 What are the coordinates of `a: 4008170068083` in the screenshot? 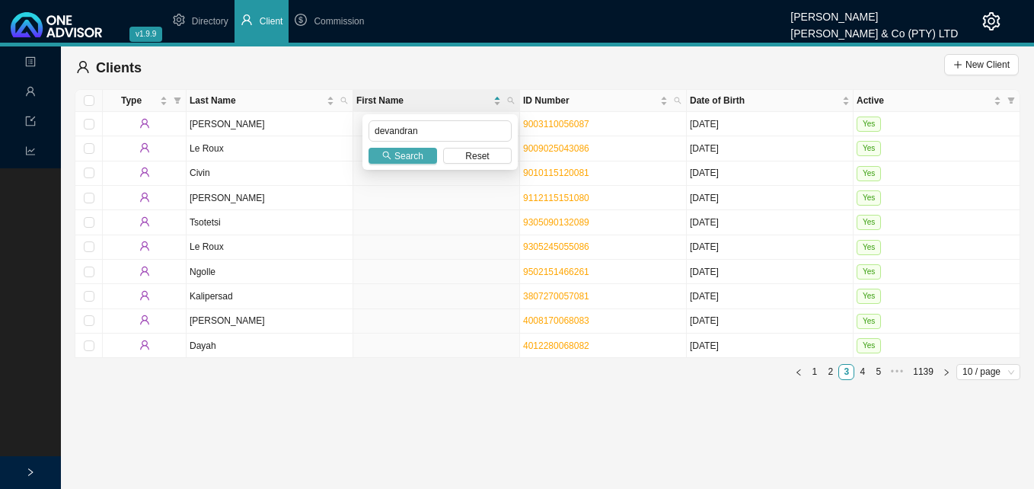 It's located at (556, 320).